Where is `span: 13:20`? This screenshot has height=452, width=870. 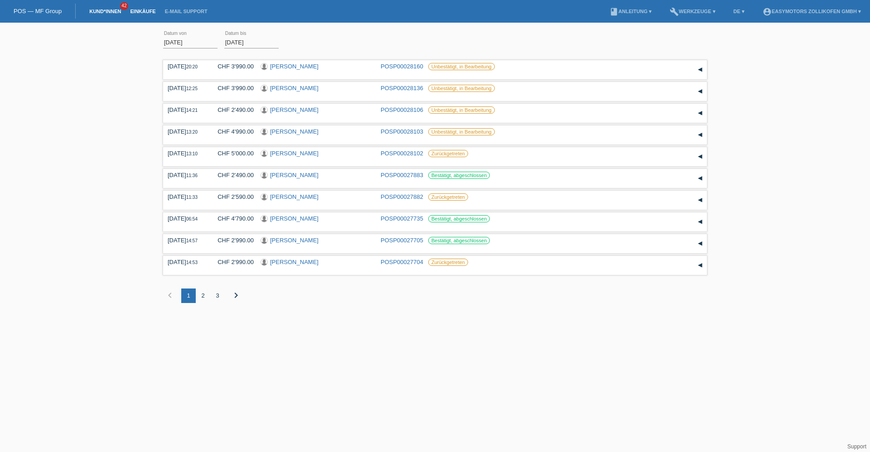 span: 13:20 is located at coordinates (192, 132).